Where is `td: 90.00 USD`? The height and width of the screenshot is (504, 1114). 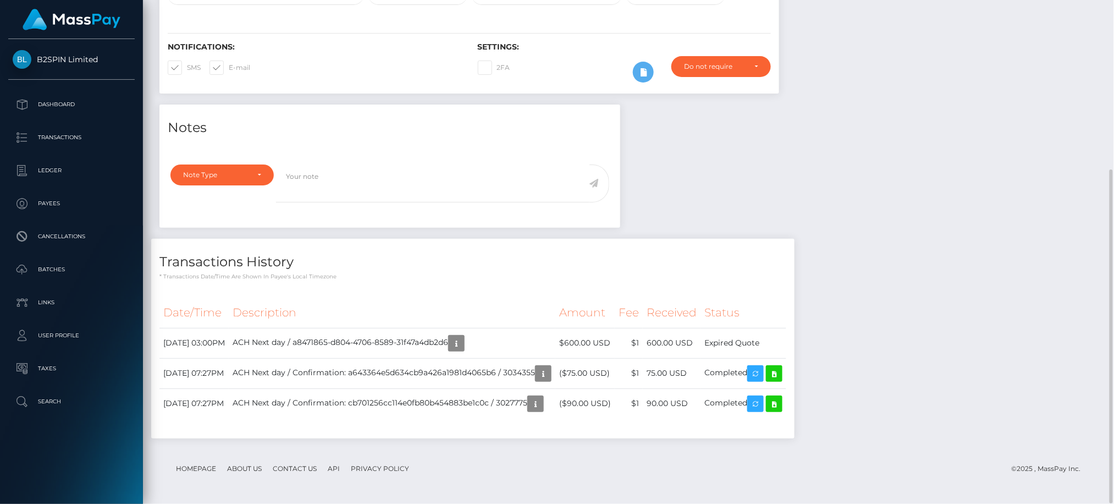
td: 90.00 USD is located at coordinates (671, 403).